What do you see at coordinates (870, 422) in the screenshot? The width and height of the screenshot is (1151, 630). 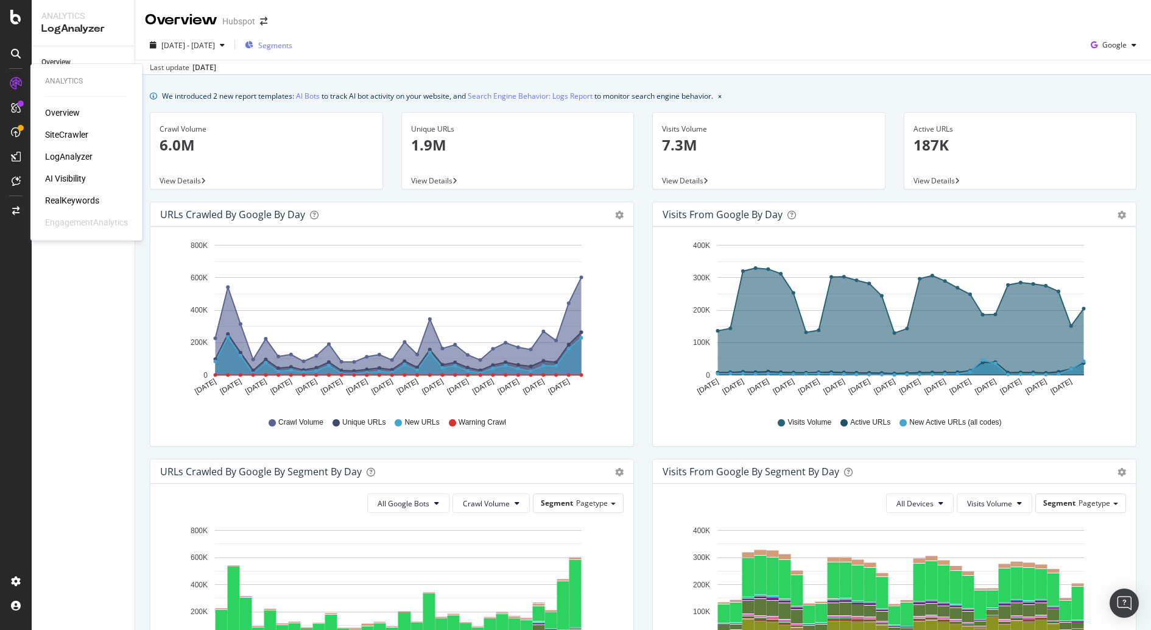 I see `span: Active URLs` at bounding box center [870, 422].